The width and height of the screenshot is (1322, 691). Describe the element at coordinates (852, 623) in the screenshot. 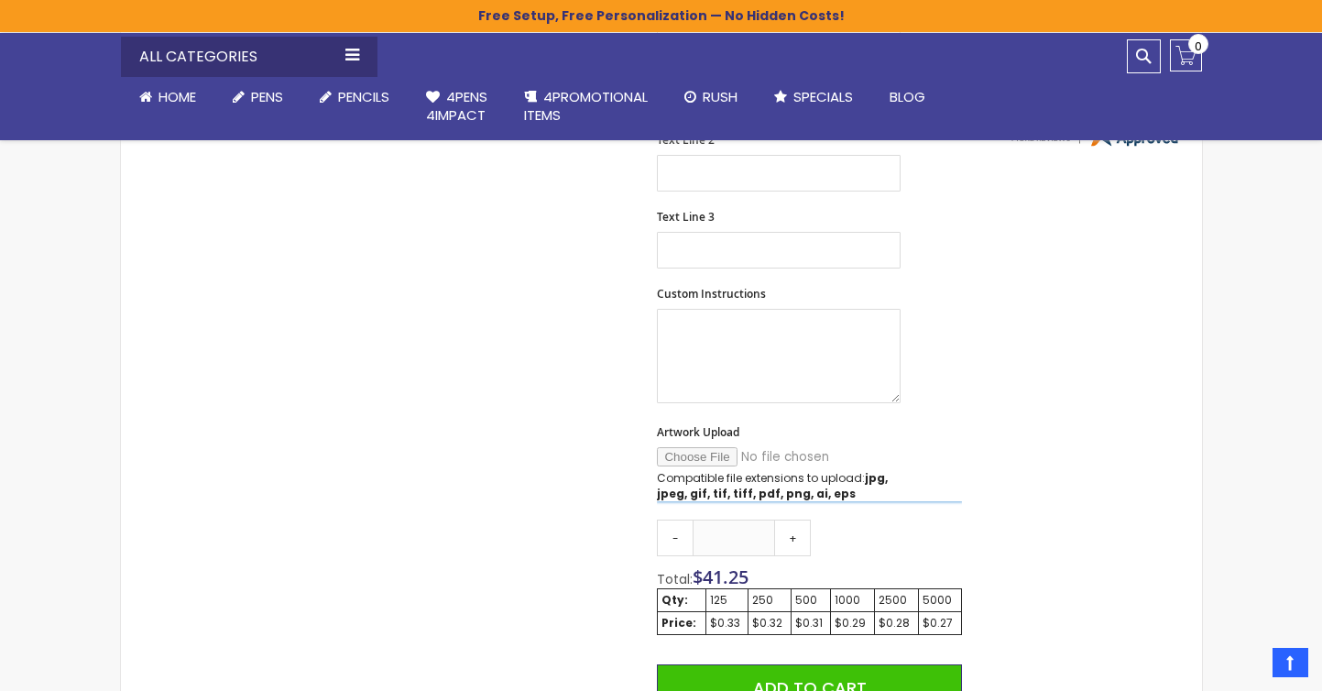

I see `div: $0.29` at that location.